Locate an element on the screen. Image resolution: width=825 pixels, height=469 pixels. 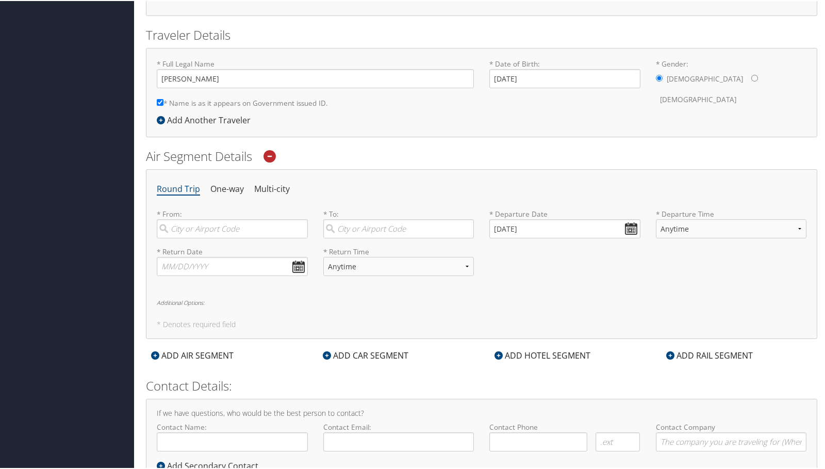
input: Contact Name: is located at coordinates (232, 441).